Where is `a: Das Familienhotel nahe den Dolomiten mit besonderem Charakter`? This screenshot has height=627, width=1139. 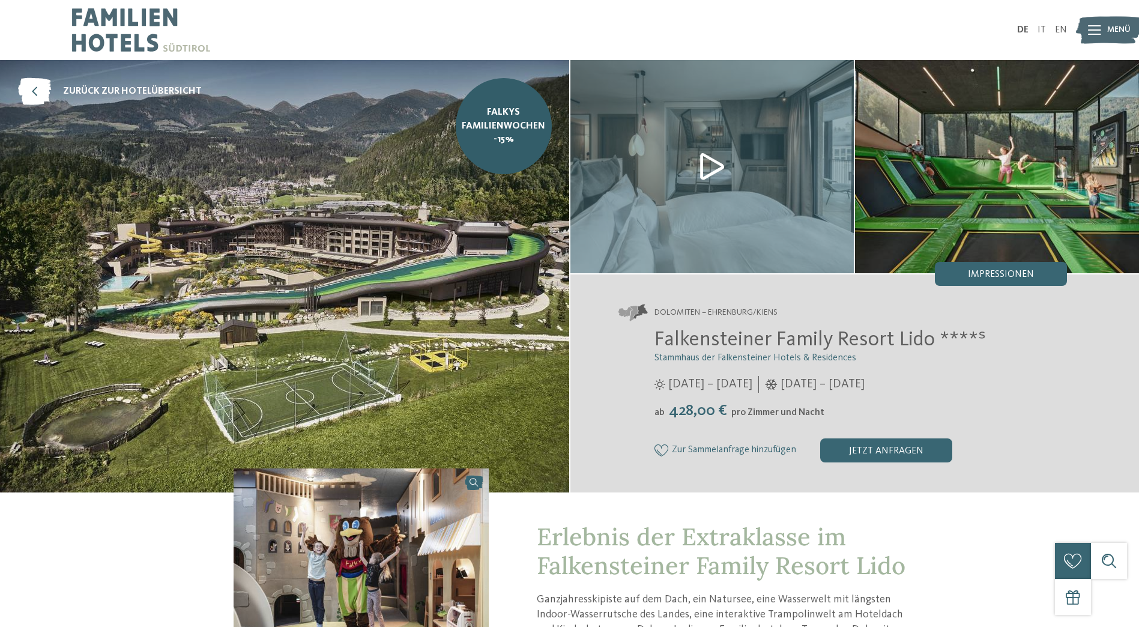
a: Das Familienhotel nahe den Dolomiten mit besonderem Charakter is located at coordinates (712, 166).